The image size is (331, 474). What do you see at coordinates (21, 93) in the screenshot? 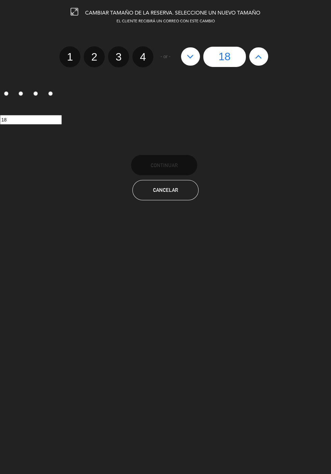
I see `input: 2` at bounding box center [21, 93].